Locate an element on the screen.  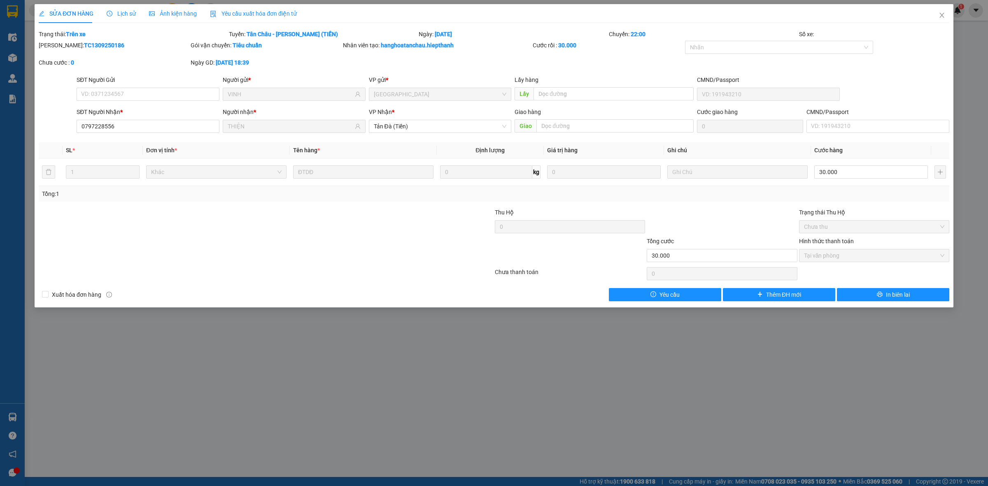
span: printer is located at coordinates (880, 295).